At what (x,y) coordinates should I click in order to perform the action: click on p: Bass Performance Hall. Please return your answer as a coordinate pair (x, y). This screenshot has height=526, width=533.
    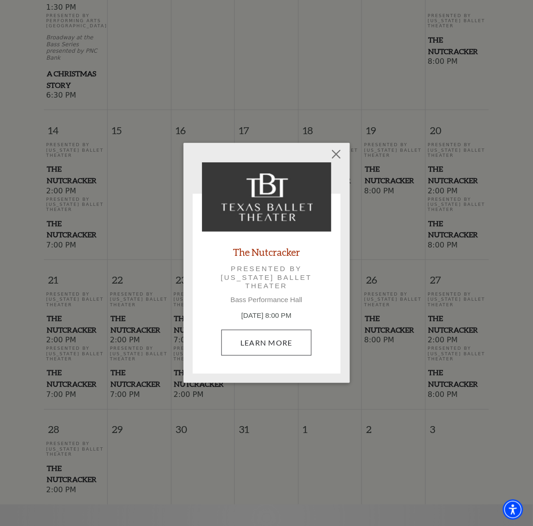
    Looking at the image, I should click on (267, 300).